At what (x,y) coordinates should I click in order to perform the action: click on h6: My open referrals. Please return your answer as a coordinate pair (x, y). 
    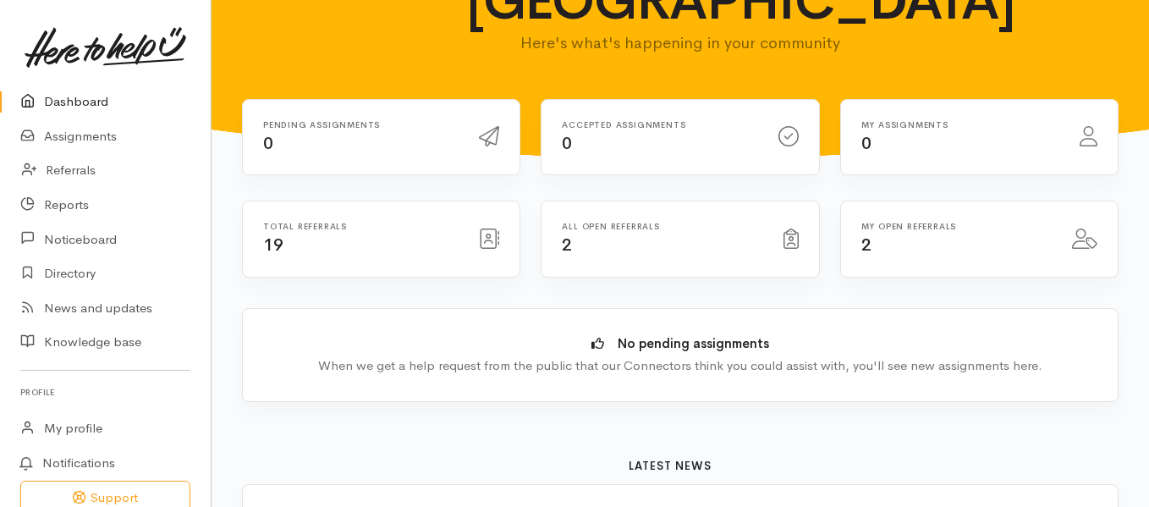
    Looking at the image, I should click on (956, 226).